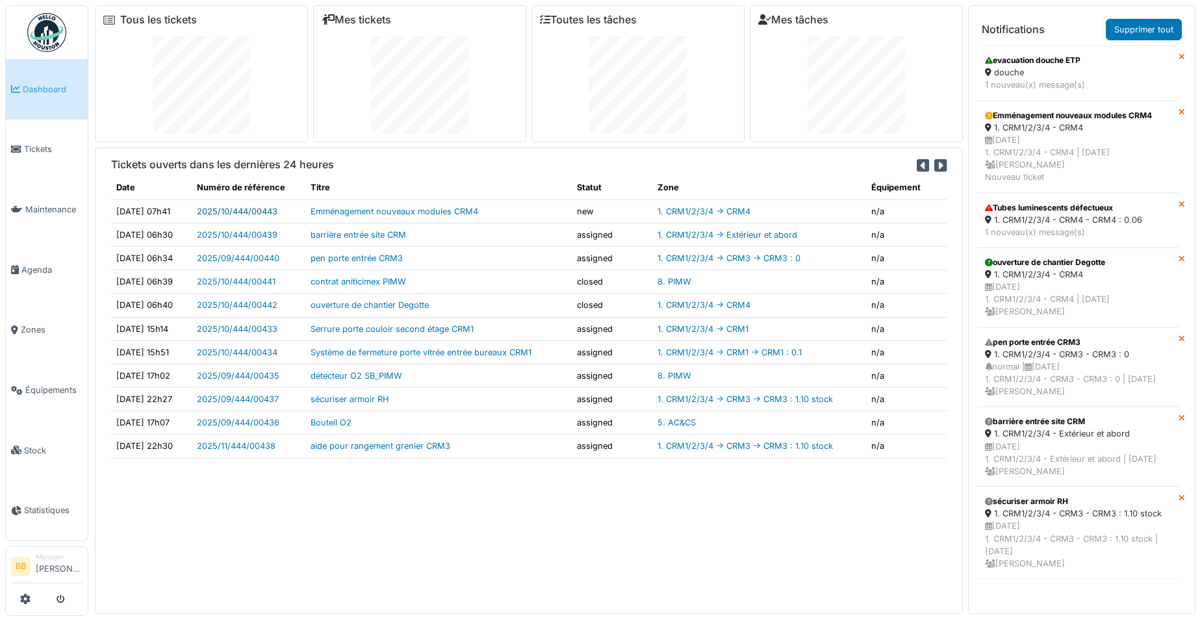 This screenshot has height=621, width=1202. Describe the element at coordinates (380, 446) in the screenshot. I see `a: aide pour rangement grenier CRM3` at that location.